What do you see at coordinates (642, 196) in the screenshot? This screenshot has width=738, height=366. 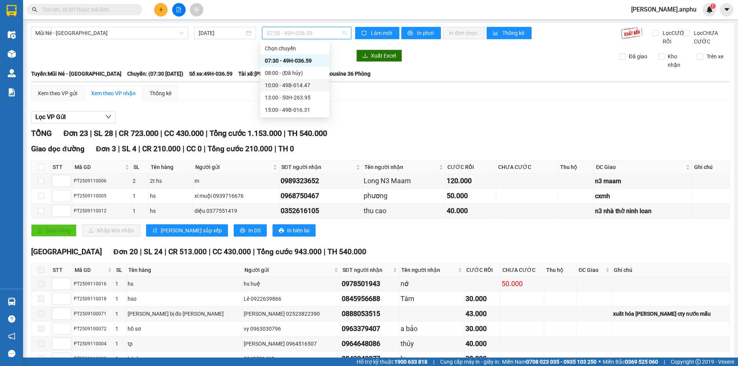 I see `div: cxmh` at bounding box center [642, 196].